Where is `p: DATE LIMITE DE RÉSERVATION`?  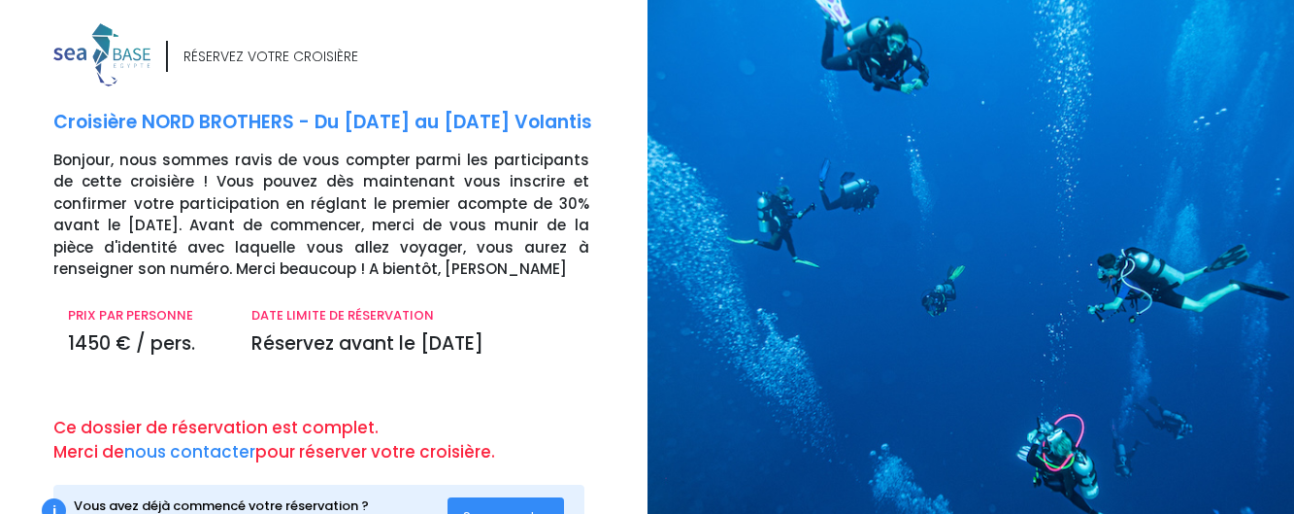 p: DATE LIMITE DE RÉSERVATION is located at coordinates (420, 316).